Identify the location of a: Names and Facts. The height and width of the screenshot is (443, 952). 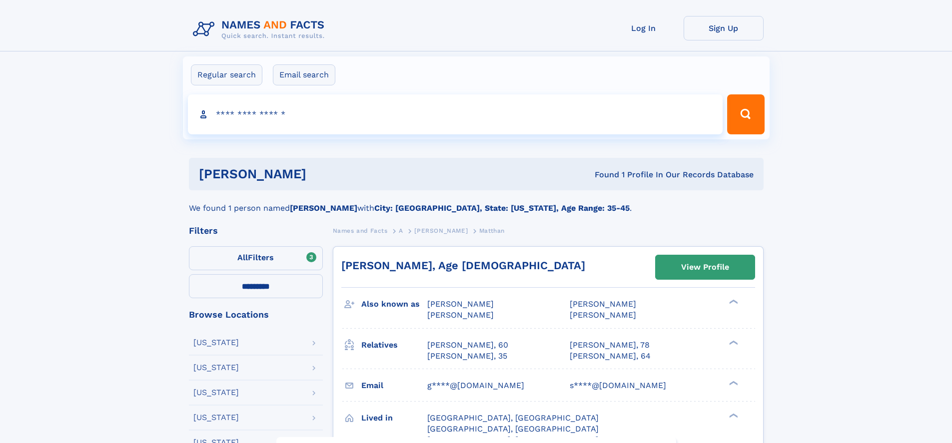
(360, 230).